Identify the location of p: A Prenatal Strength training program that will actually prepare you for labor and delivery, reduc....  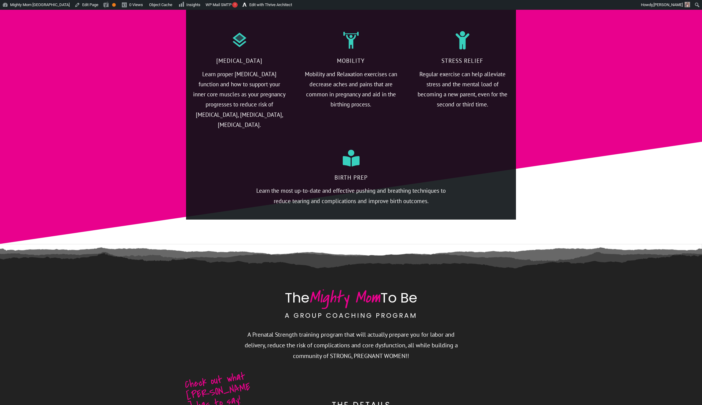
(351, 349).